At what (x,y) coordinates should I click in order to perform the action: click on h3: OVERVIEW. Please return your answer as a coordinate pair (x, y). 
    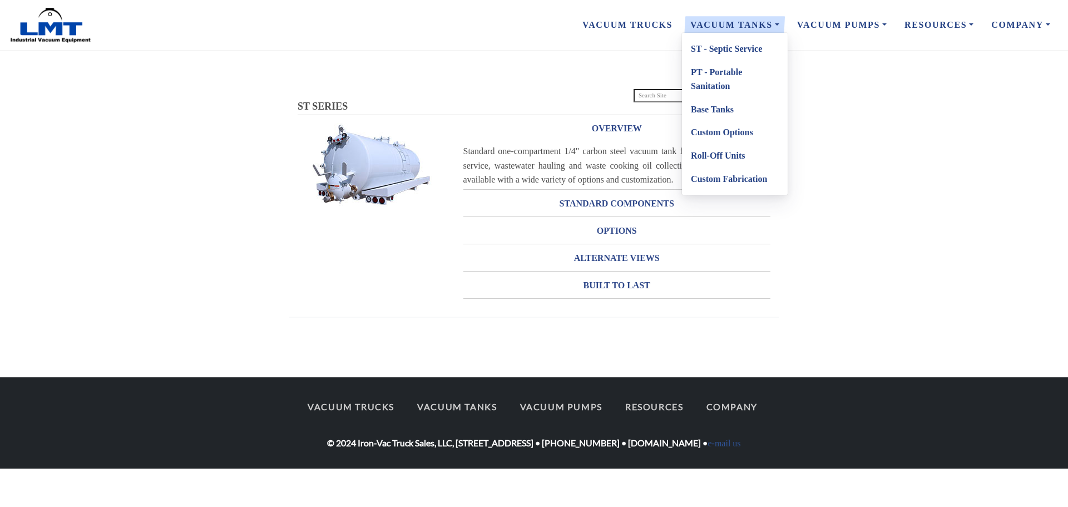
    Looking at the image, I should click on (617, 129).